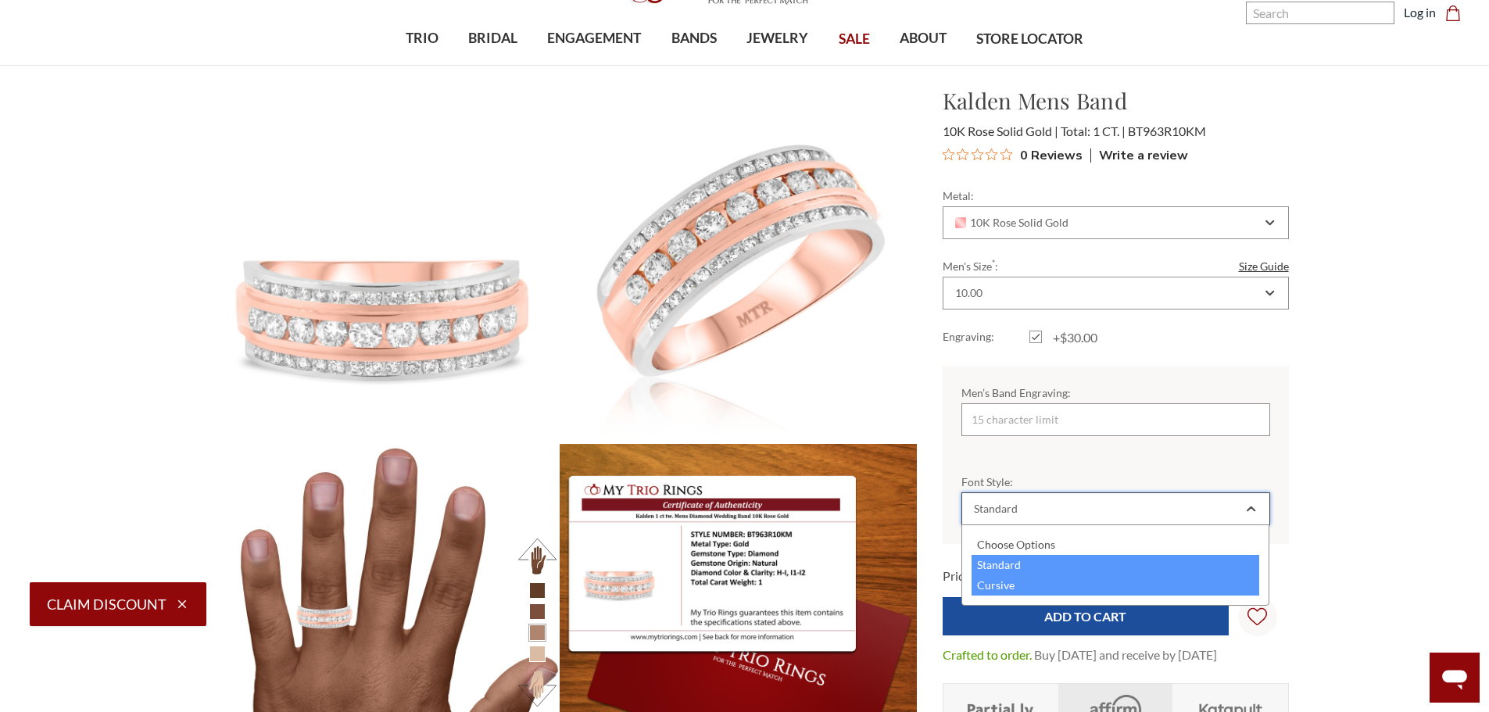  Describe the element at coordinates (1115, 481) in the screenshot. I see `label: Font Style:` at that location.